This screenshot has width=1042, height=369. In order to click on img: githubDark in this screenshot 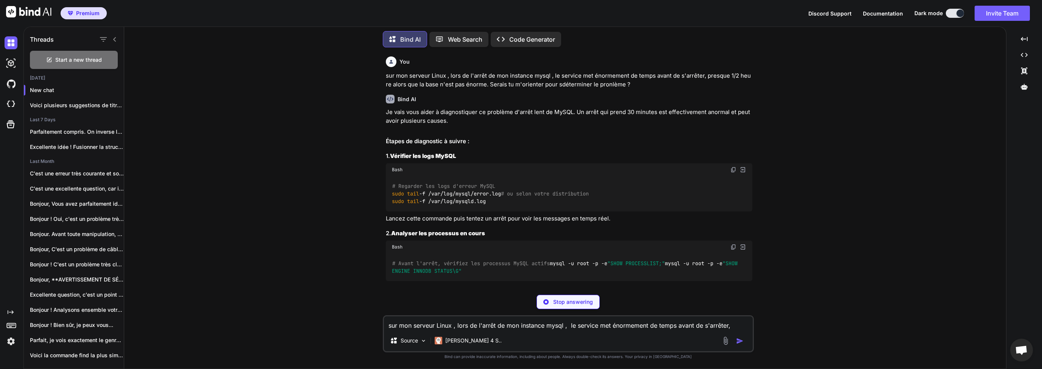, I will do `click(11, 84)`.